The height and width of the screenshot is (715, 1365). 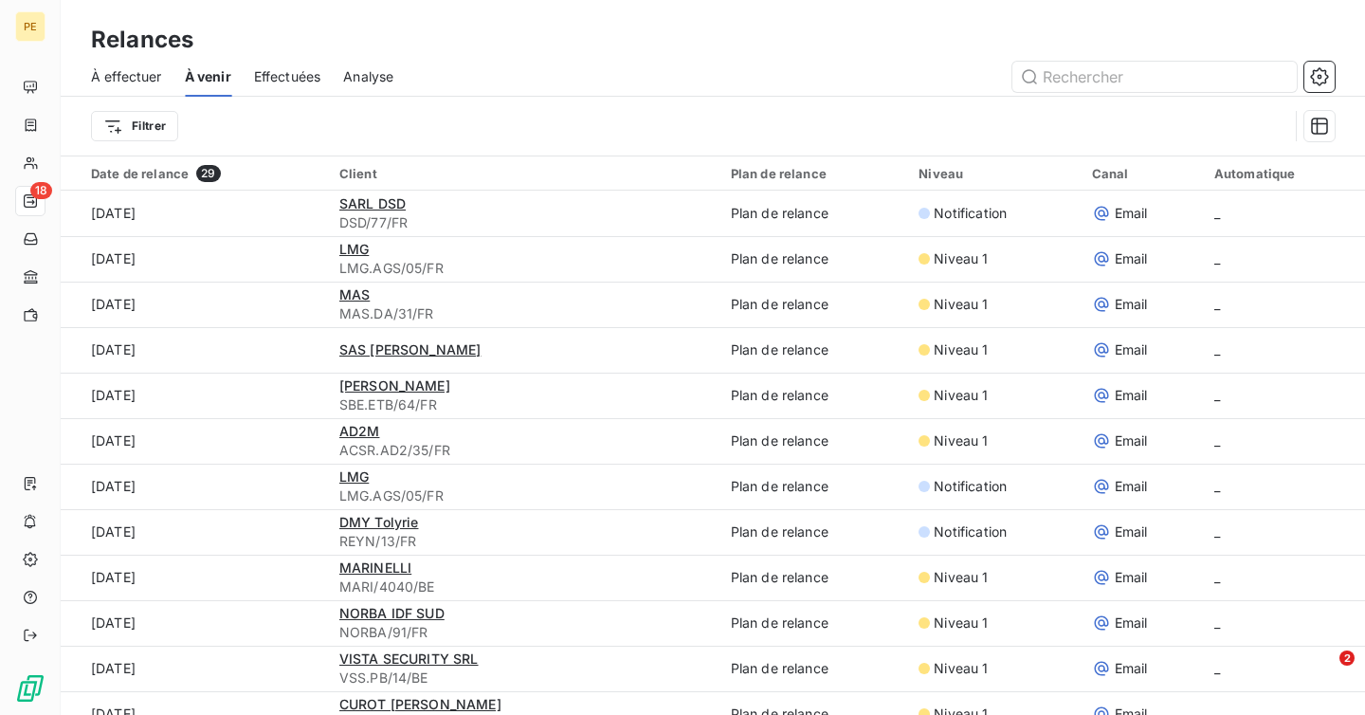 I want to click on span: NORBA IDF SUD, so click(x=392, y=613).